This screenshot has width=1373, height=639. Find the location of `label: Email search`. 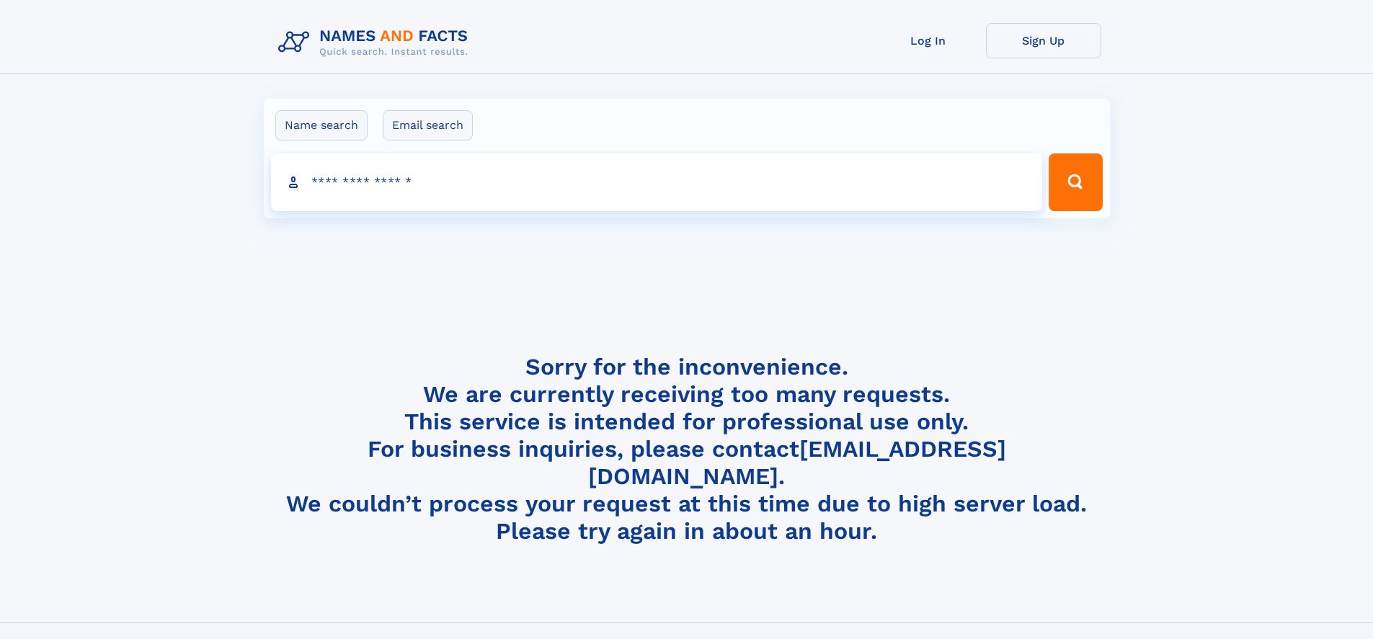

label: Email search is located at coordinates (427, 125).